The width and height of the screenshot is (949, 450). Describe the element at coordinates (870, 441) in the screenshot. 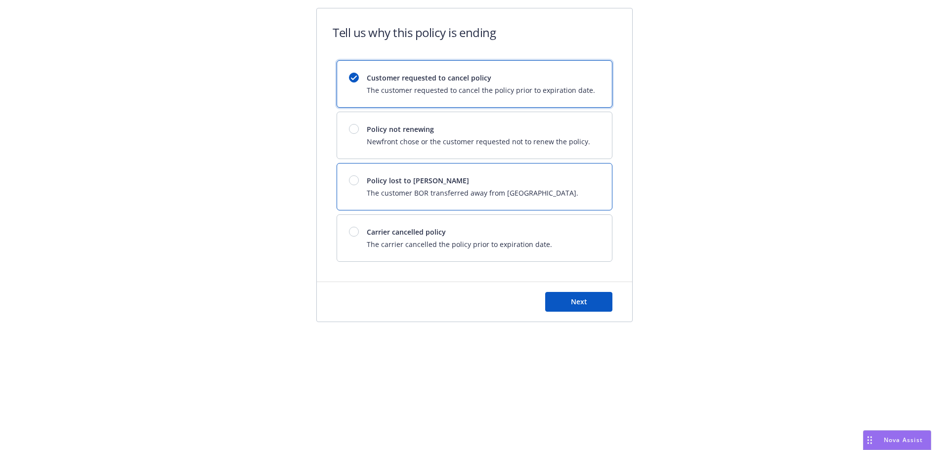

I see `div: Drag to move` at that location.